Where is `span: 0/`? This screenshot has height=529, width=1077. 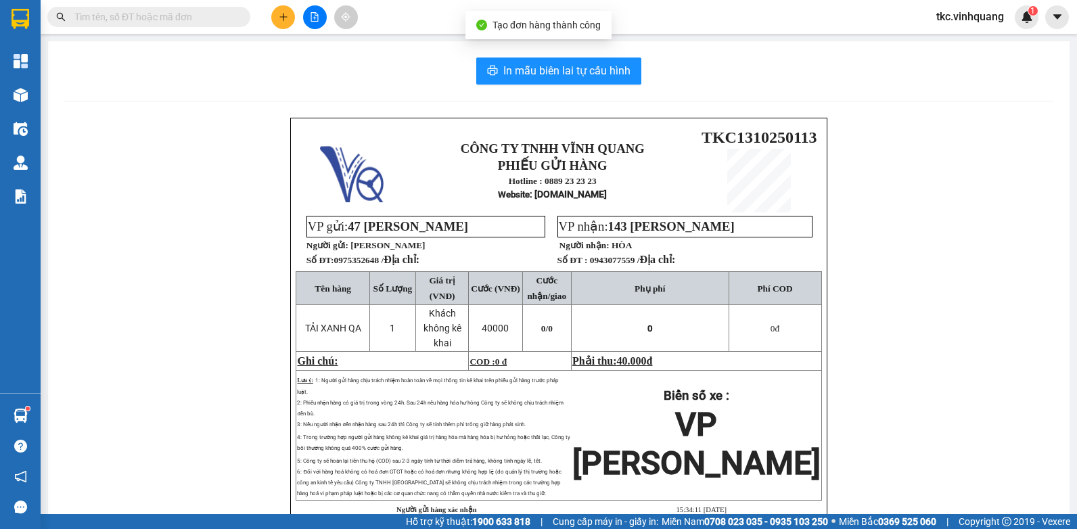
span: 0/ is located at coordinates (547, 328).